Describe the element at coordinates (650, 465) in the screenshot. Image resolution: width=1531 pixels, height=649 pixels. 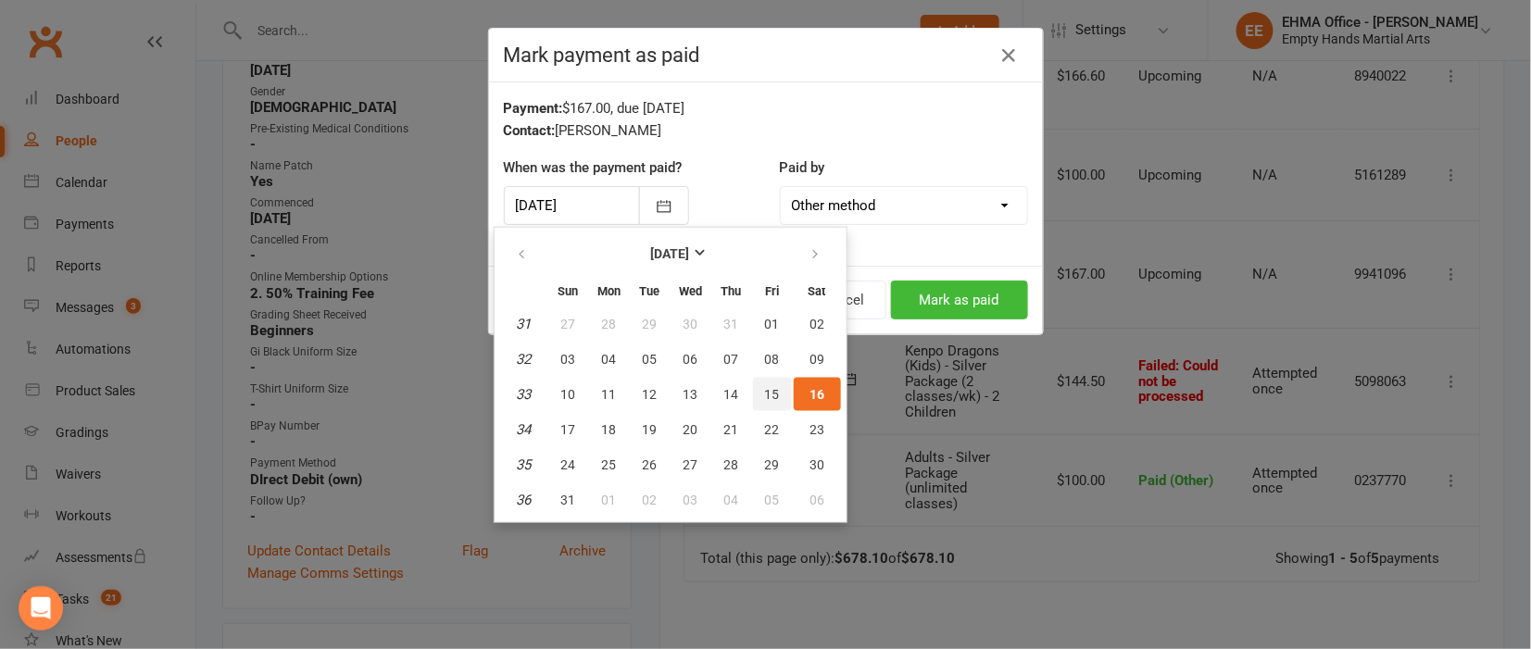
I see `button: 26` at that location.